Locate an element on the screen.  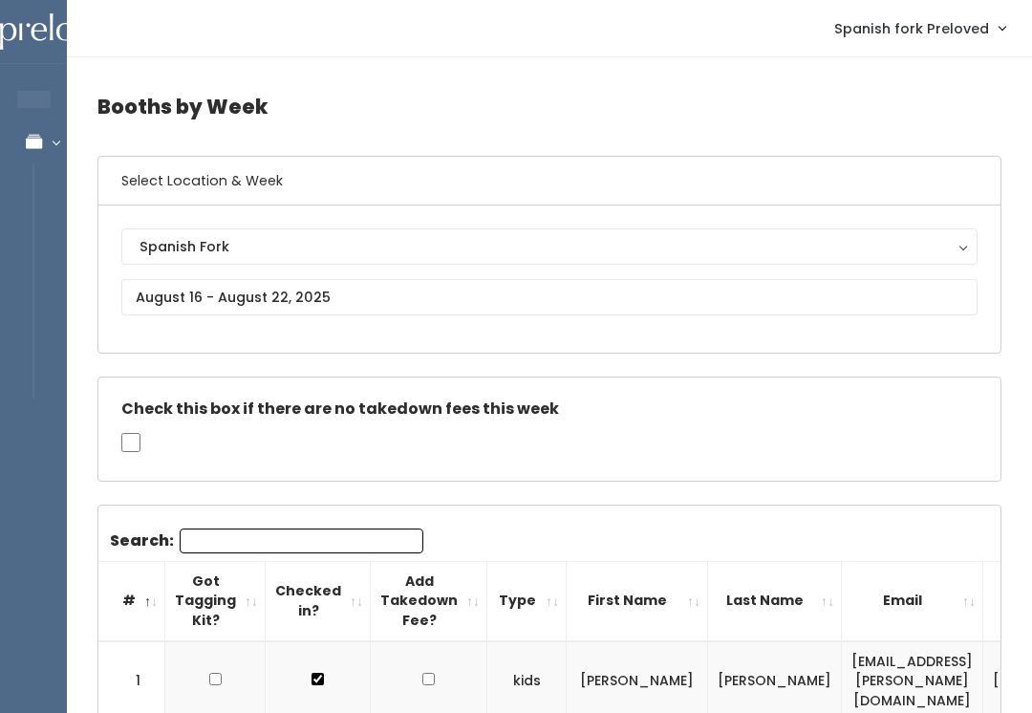
th: Got Tagging Kit?: activate to sort column ascending is located at coordinates (215, 600).